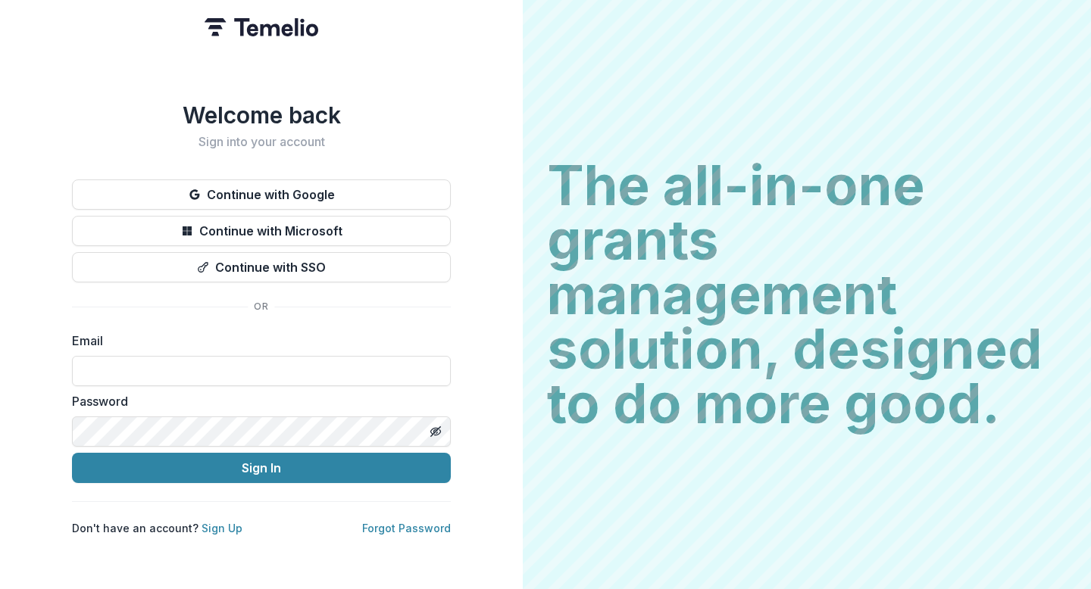  I want to click on h2: Sign into your account, so click(261, 142).